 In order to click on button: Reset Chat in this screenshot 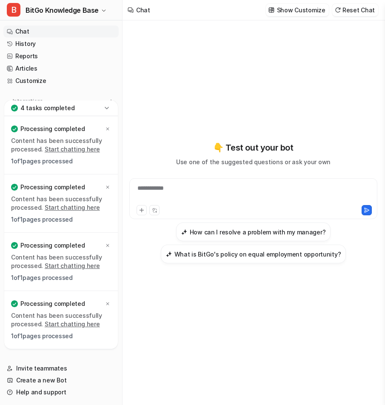, I will do `click(355, 10)`.